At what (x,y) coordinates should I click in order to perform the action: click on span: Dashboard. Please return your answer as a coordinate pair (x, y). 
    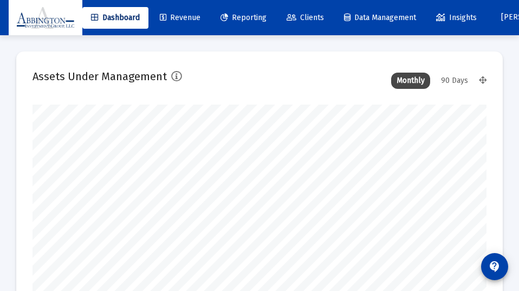
    Looking at the image, I should click on (115, 17).